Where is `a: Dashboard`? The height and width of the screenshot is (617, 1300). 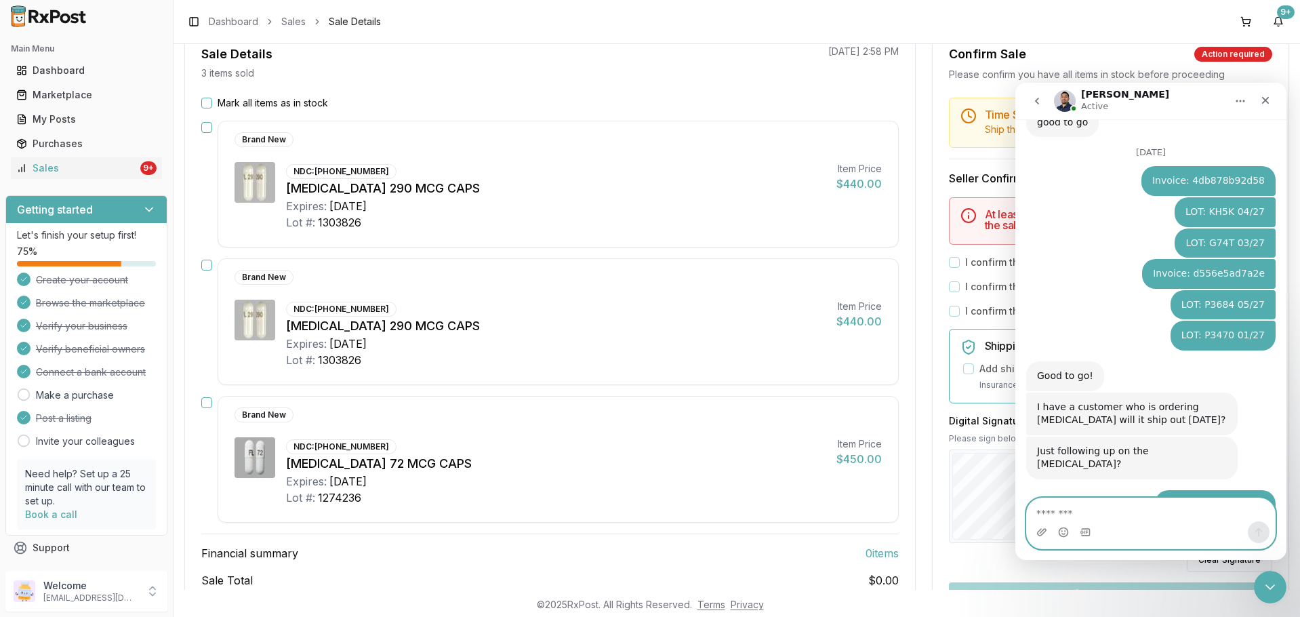 a: Dashboard is located at coordinates (233, 22).